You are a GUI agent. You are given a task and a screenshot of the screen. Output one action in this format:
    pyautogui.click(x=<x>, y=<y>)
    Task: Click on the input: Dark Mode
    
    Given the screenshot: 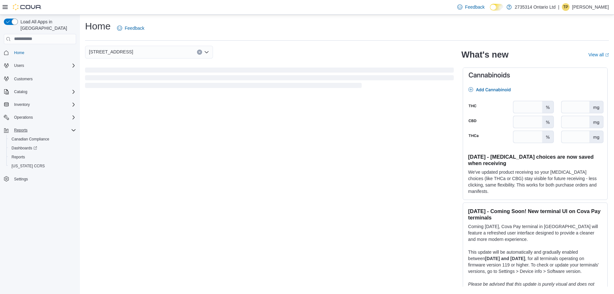 What is the action you would take?
    pyautogui.click(x=496, y=7)
    